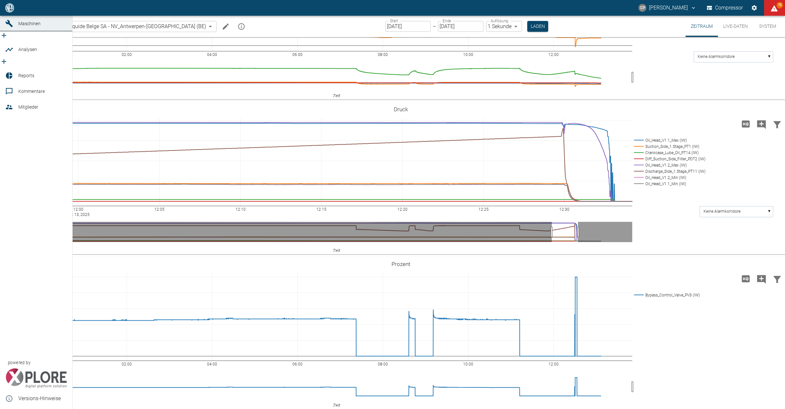 This screenshot has width=785, height=409. Describe the element at coordinates (537, 26) in the screenshot. I see `button: Laden` at that location.